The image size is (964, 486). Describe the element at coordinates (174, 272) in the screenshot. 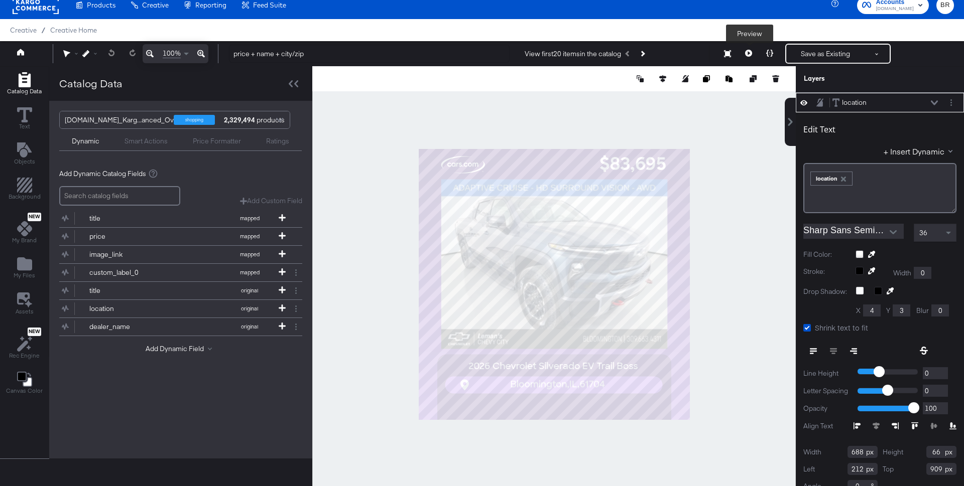

I see `button: custom_label_0mapped` at that location.